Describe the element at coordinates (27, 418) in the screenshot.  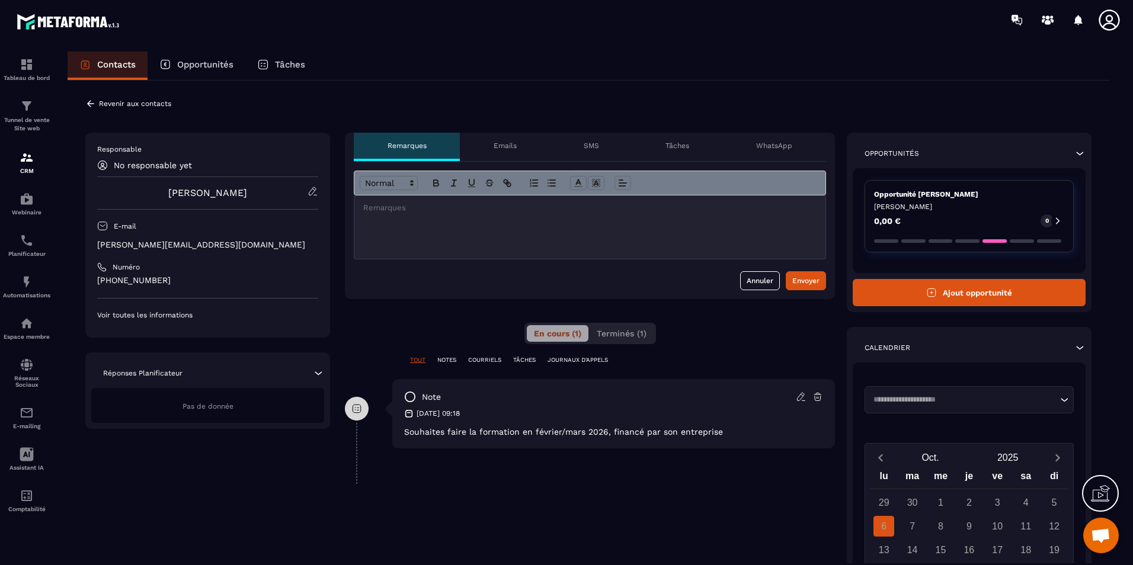
I see `a: emailemailE-mailing` at that location.